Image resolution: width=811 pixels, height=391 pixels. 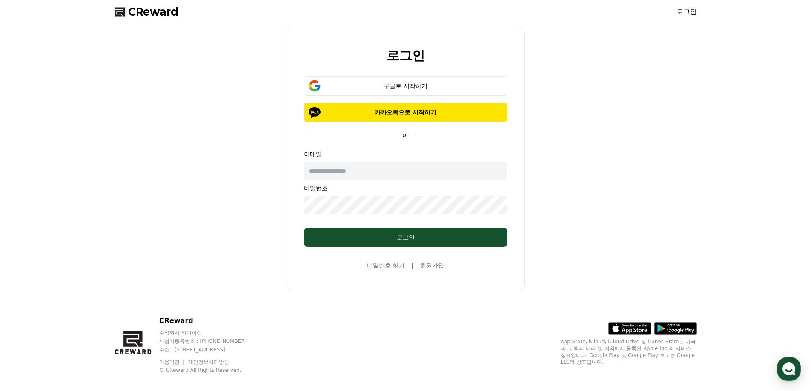 What do you see at coordinates (686, 12) in the screenshot?
I see `a: 로그인` at bounding box center [686, 12].